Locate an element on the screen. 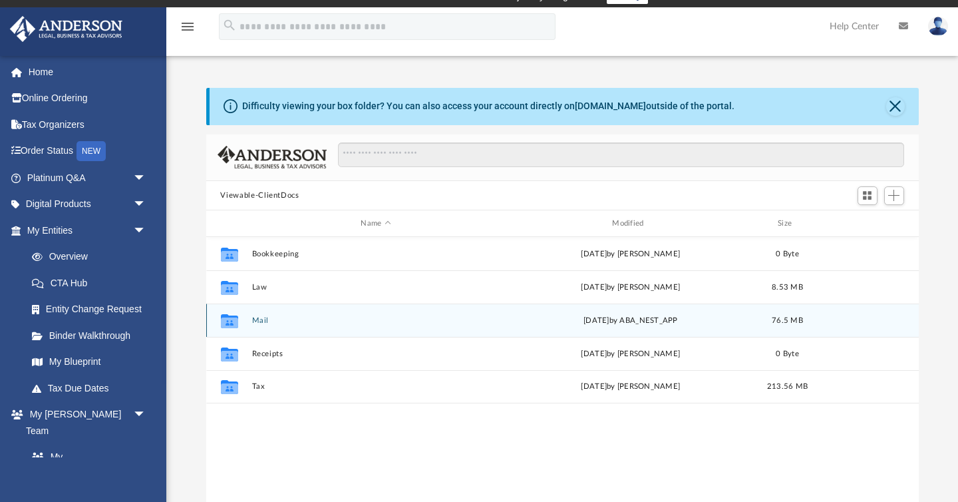 This screenshot has height=502, width=958. a: Online Ordering is located at coordinates (88, 98).